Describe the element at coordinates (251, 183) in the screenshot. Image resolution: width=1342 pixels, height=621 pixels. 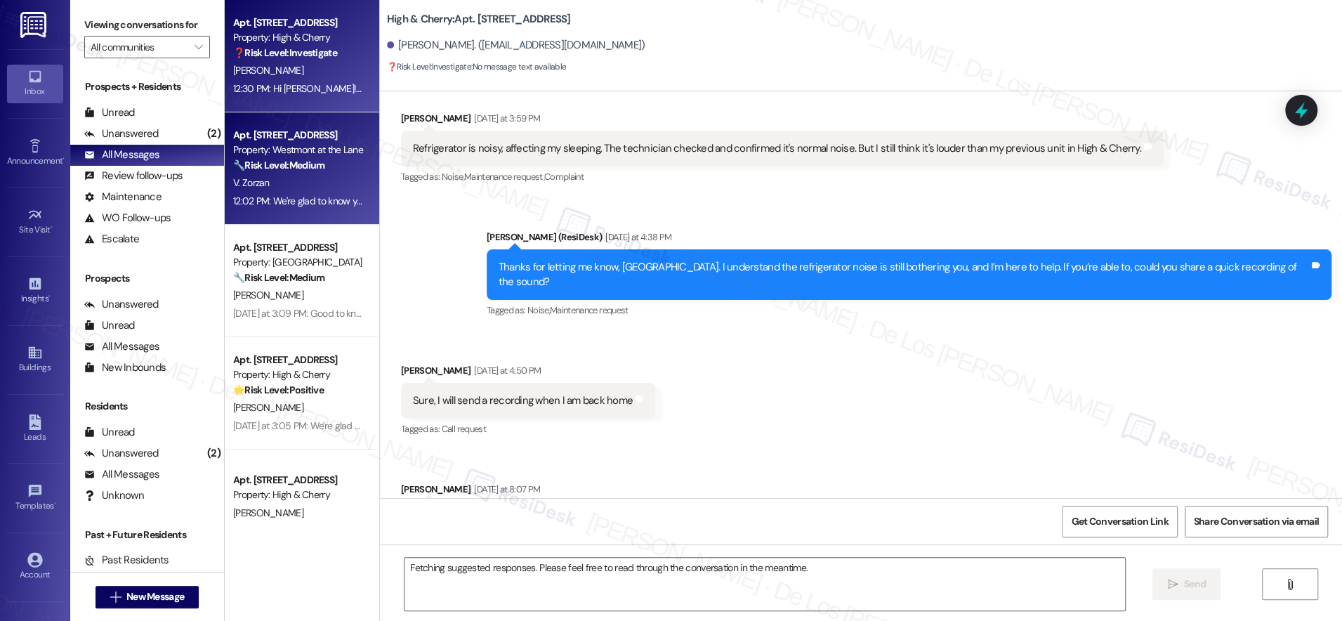
I see `span: V. Zorzan` at that location.